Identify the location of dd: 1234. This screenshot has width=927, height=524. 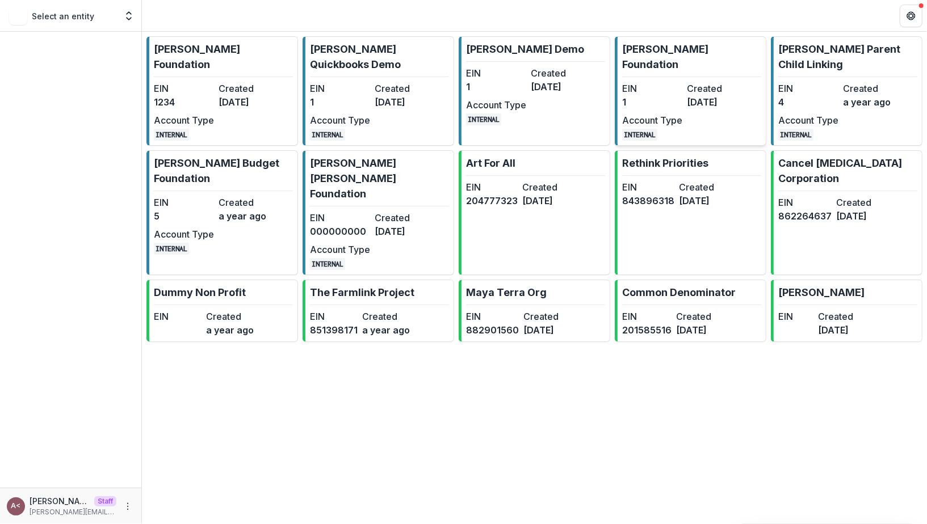
(184, 102).